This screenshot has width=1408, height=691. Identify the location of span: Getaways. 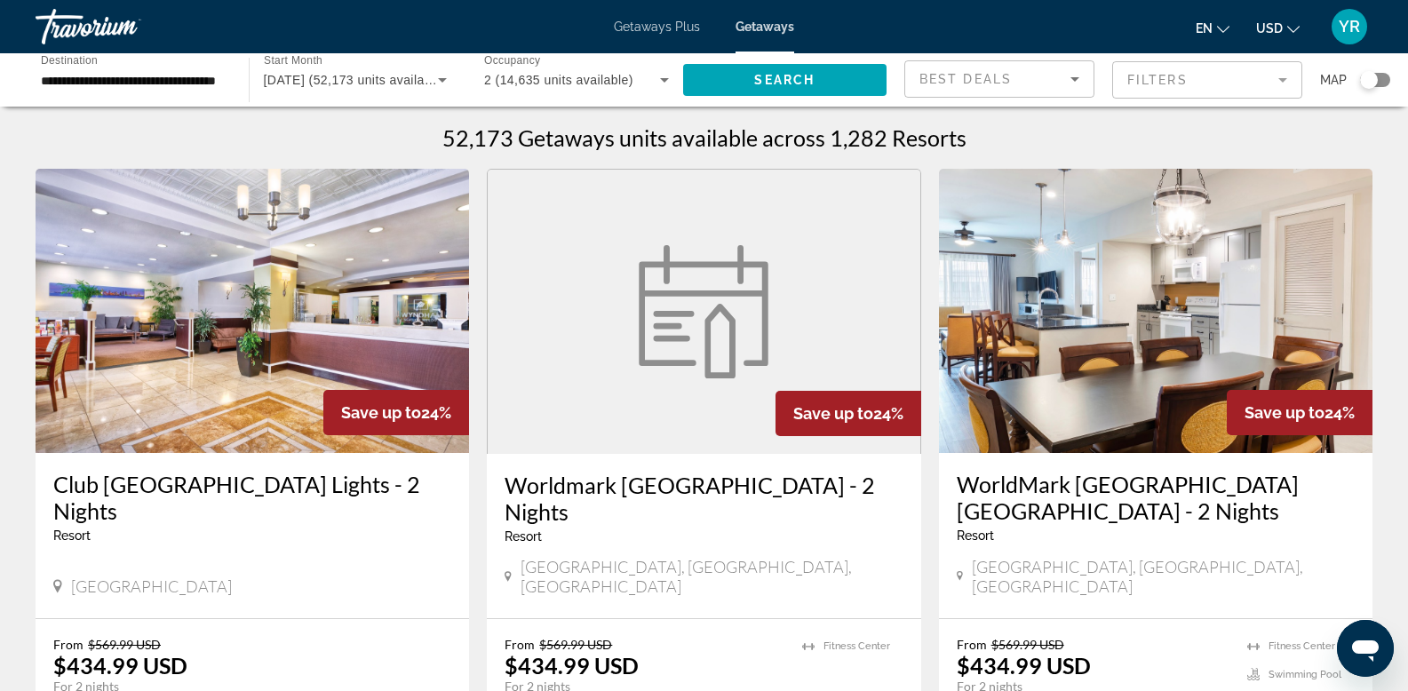
(765, 27).